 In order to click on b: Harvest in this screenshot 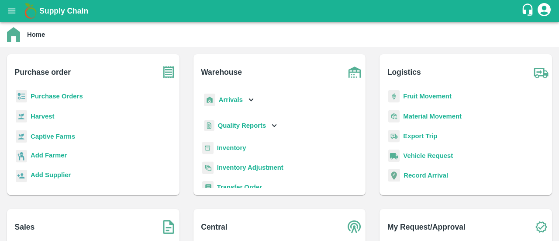, I will do `click(42, 116)`.